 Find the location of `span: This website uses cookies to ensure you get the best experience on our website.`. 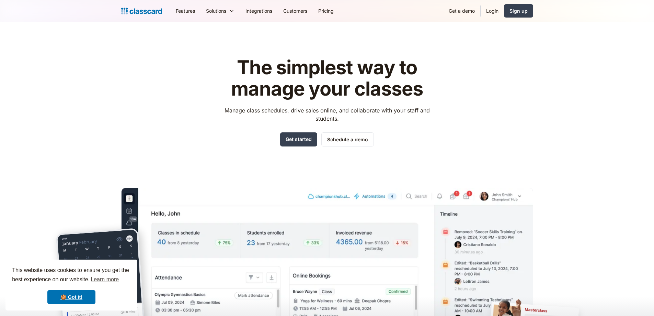

span: This website uses cookies to ensure you get the best experience on our website. is located at coordinates (71, 275).